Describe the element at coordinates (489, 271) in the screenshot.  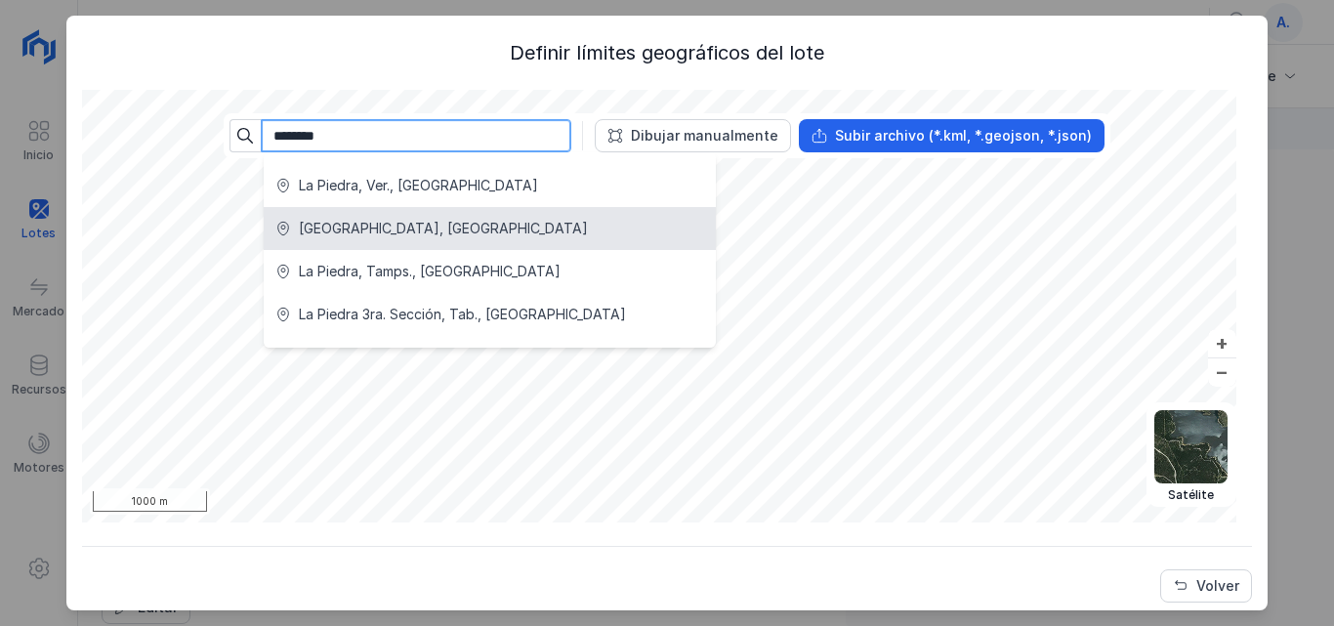
I see `ul: Option List` at that location.